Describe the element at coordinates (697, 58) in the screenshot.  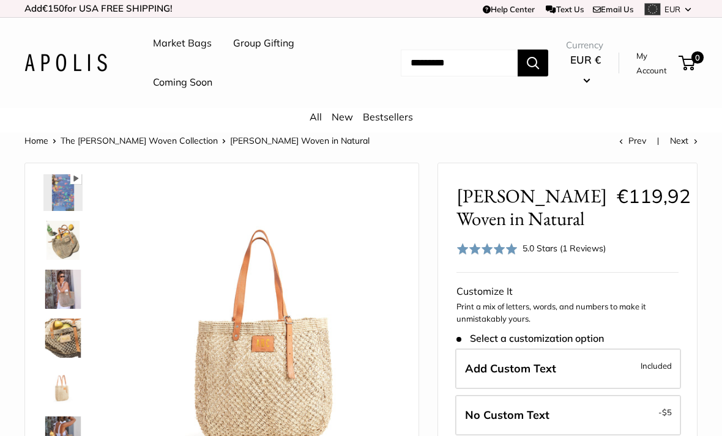
I see `span: 0` at that location.